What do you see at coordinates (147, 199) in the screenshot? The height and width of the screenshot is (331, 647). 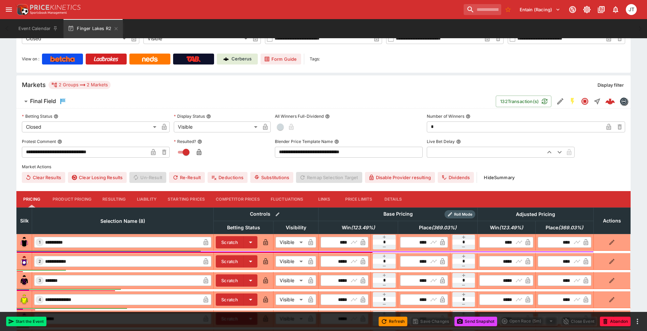 I see `button: Liability` at bounding box center [147, 199].